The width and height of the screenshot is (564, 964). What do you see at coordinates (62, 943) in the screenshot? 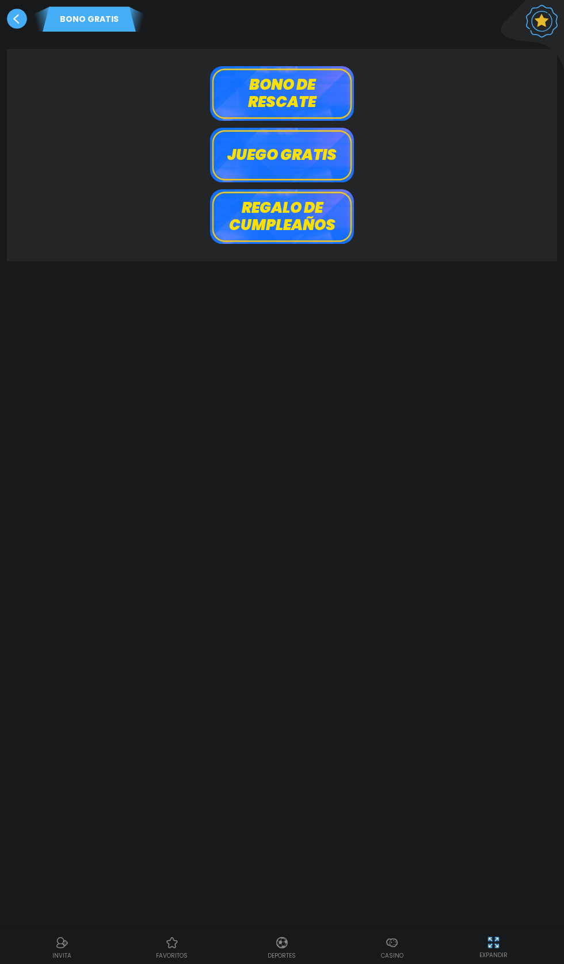
I see `img: Referral` at bounding box center [62, 943].